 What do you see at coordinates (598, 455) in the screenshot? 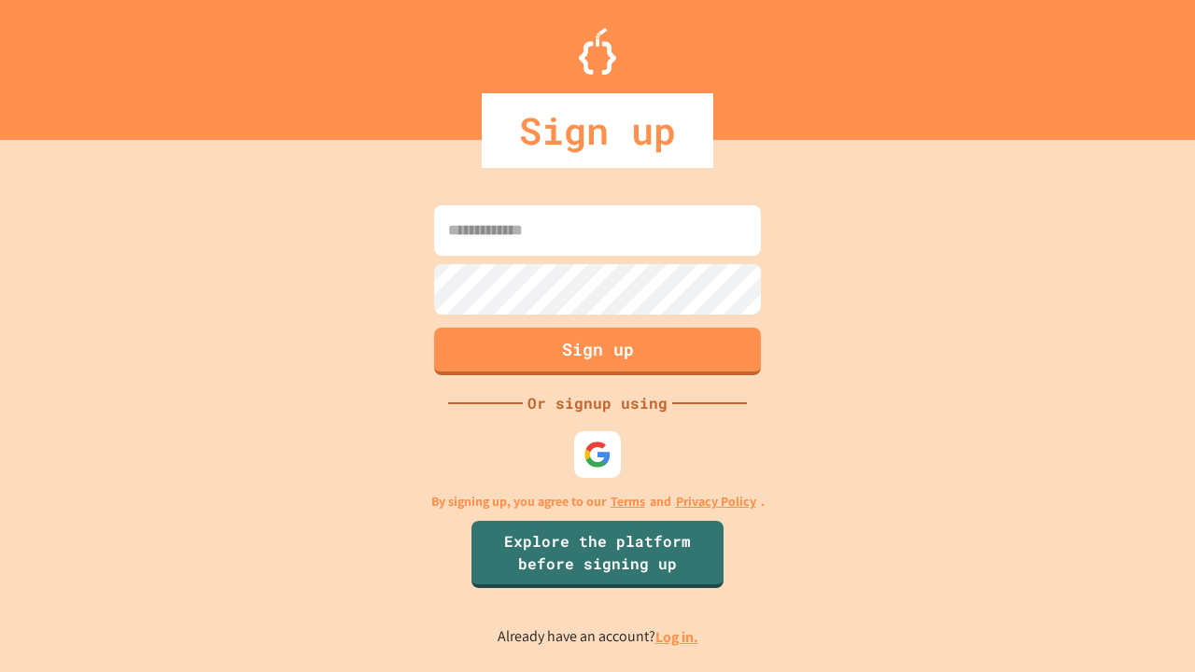
I see `img: google-icon.svg` at bounding box center [598, 455].